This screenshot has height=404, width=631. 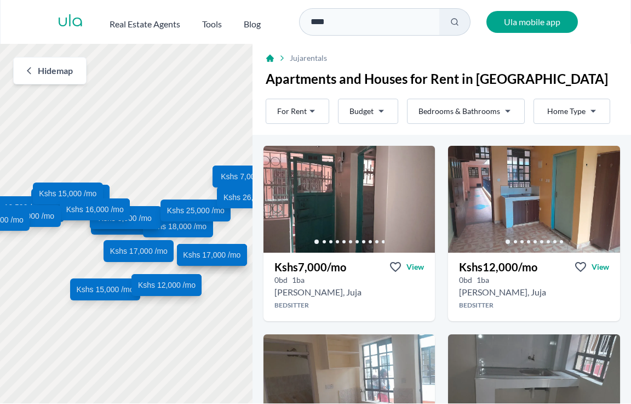 What do you see at coordinates (178, 226) in the screenshot?
I see `button: Kshs 18,000 /mo` at bounding box center [178, 226].